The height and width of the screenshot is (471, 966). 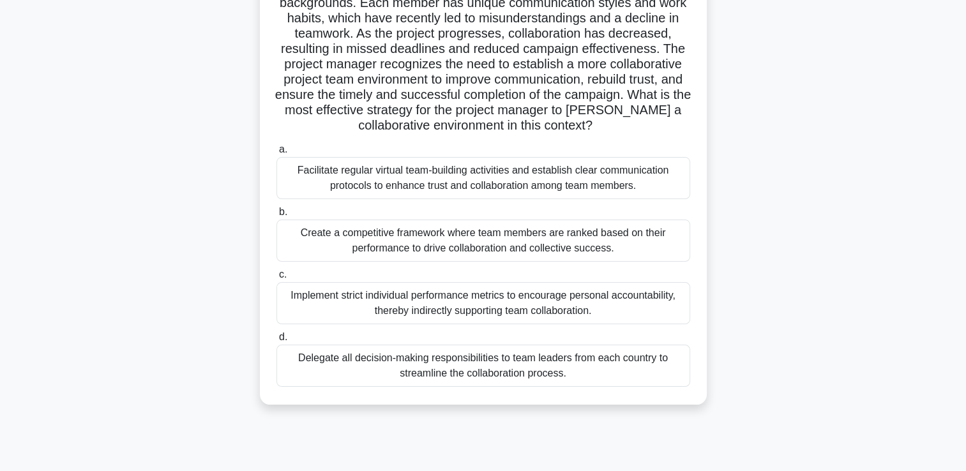 I want to click on div: Create a competitive framework where team members are ranked based on their performance to drive ..., so click(x=483, y=241).